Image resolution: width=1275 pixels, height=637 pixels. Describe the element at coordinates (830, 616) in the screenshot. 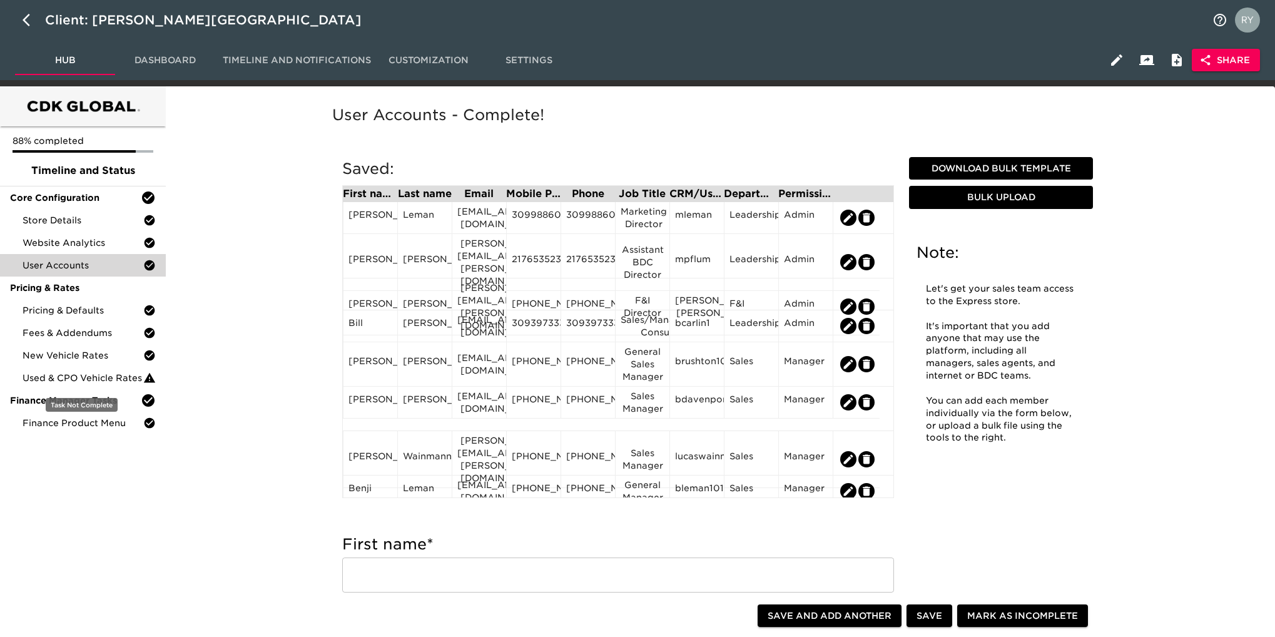

I see `button: Save and Add Another` at that location.